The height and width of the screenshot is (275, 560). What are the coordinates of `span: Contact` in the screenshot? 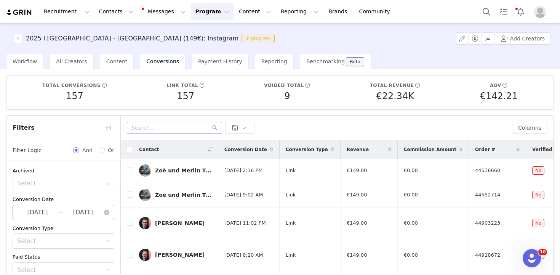 It's located at (149, 149).